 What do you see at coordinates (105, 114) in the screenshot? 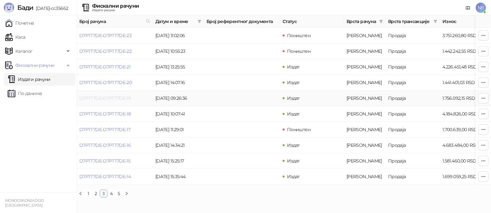
I see `a: D7PTT7DE-D7PTT7DE-18` at bounding box center [105, 114].